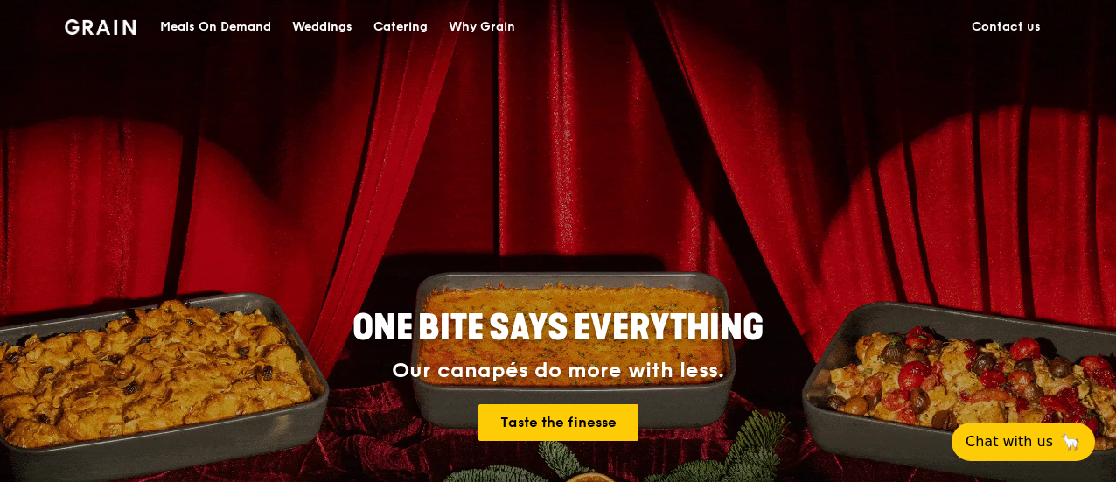 The width and height of the screenshot is (1116, 482). What do you see at coordinates (322, 27) in the screenshot?
I see `a: Weddings` at bounding box center [322, 27].